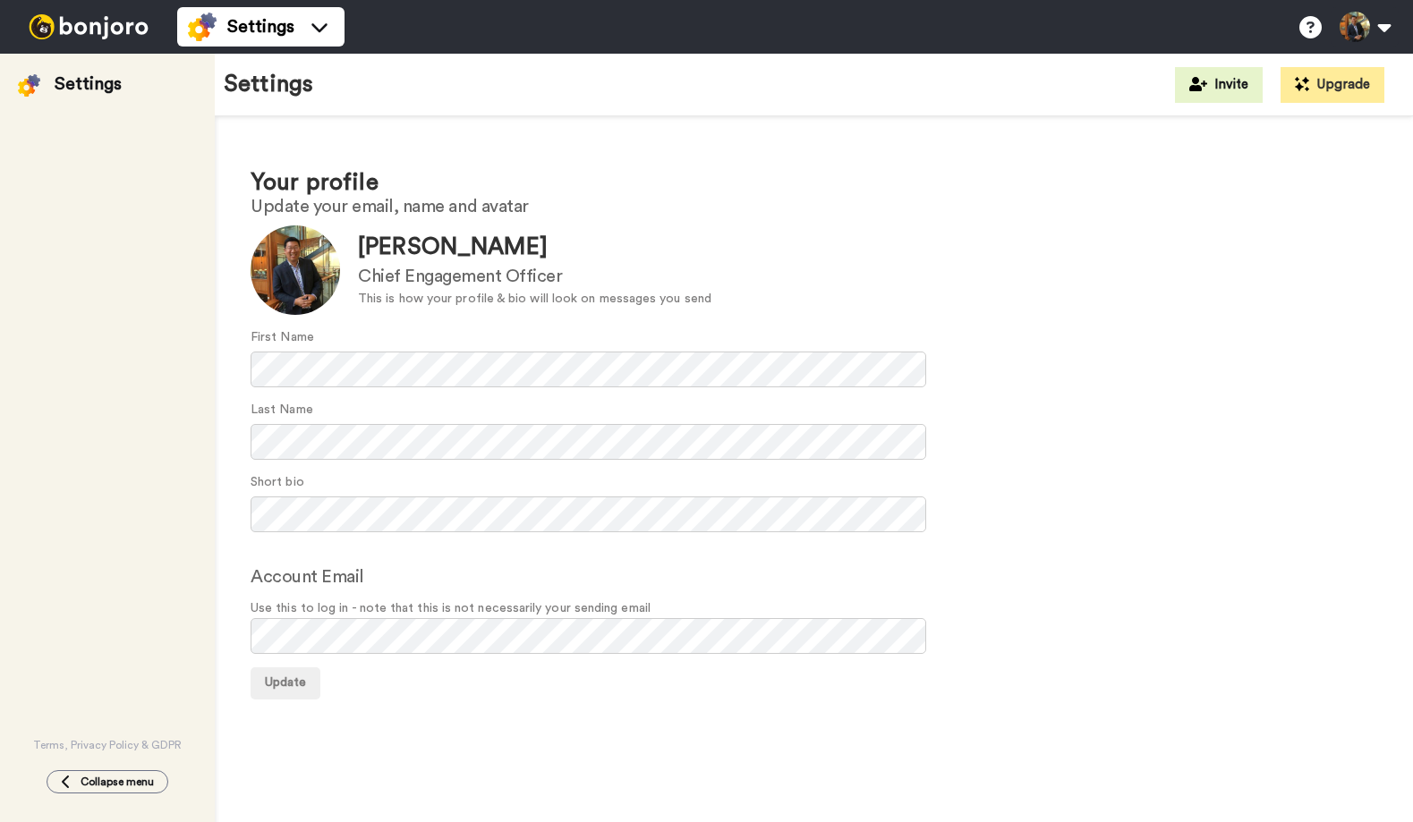 This screenshot has height=822, width=1413. What do you see at coordinates (260, 27) in the screenshot?
I see `span: Settings` at bounding box center [260, 27].